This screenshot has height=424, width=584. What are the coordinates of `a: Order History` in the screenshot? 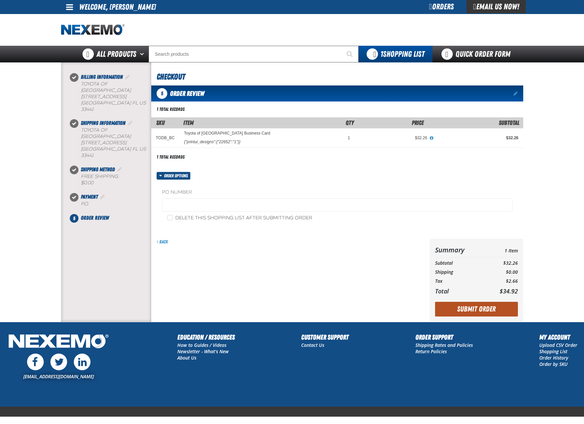 It's located at (554, 358).